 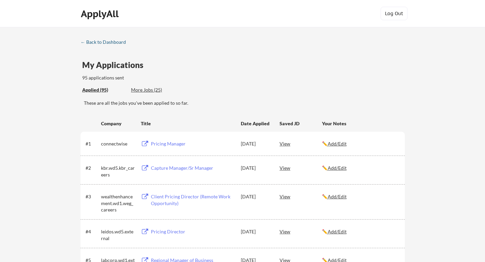 I want to click on div: Title, so click(x=188, y=124).